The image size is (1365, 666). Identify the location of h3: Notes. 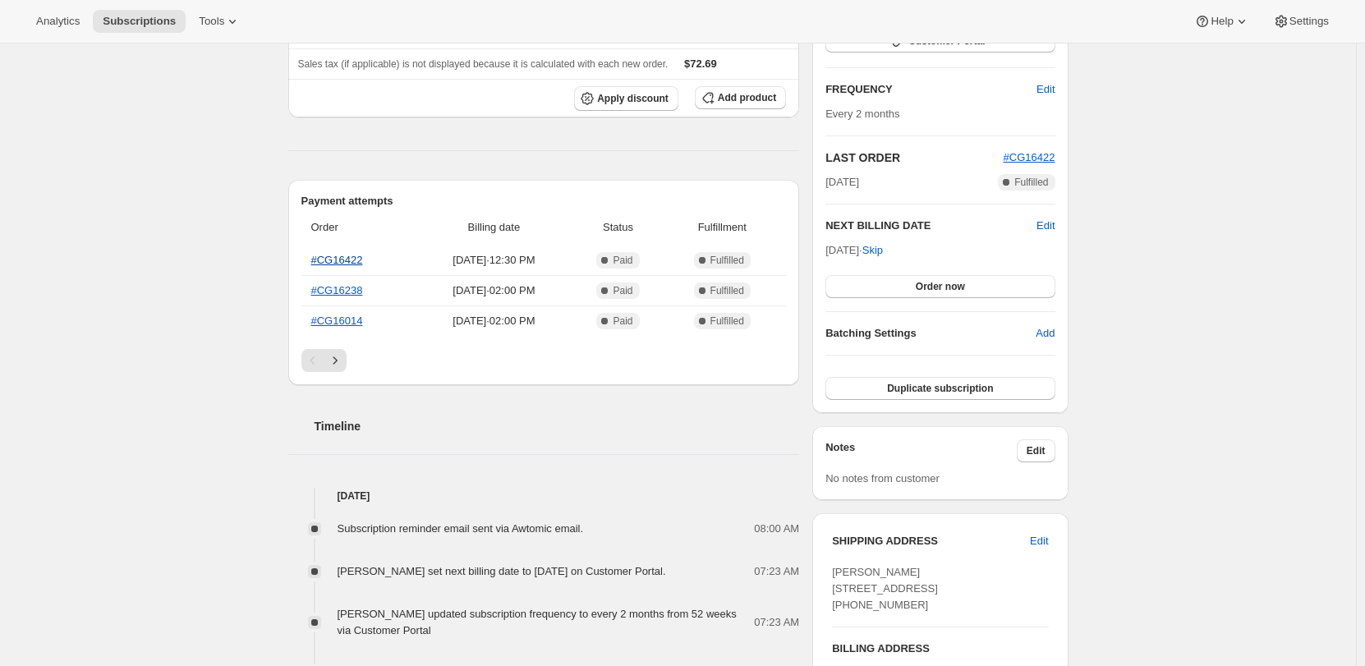
(921, 451).